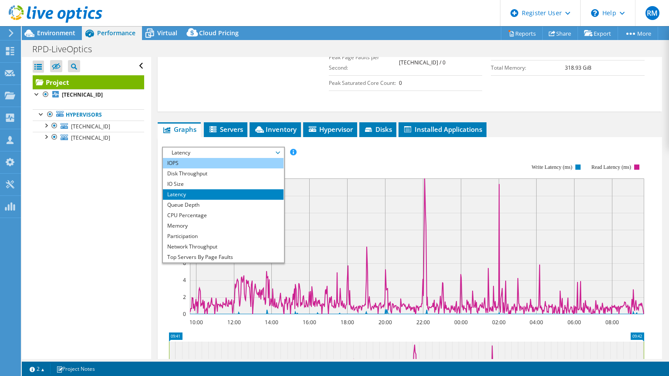 The height and width of the screenshot is (376, 669). I want to click on b: 318.93 GiB, so click(578, 67).